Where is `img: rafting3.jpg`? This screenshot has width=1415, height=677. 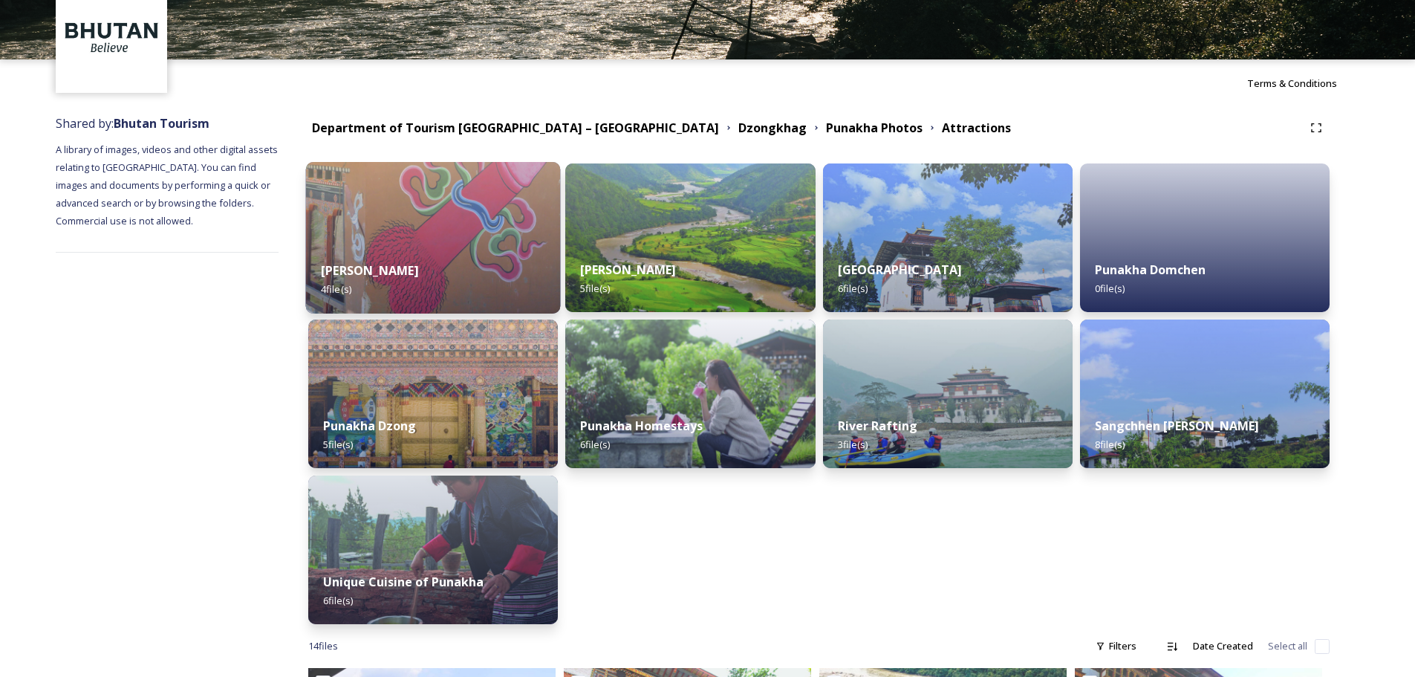 img: rafting3.jpg is located at coordinates (948, 394).